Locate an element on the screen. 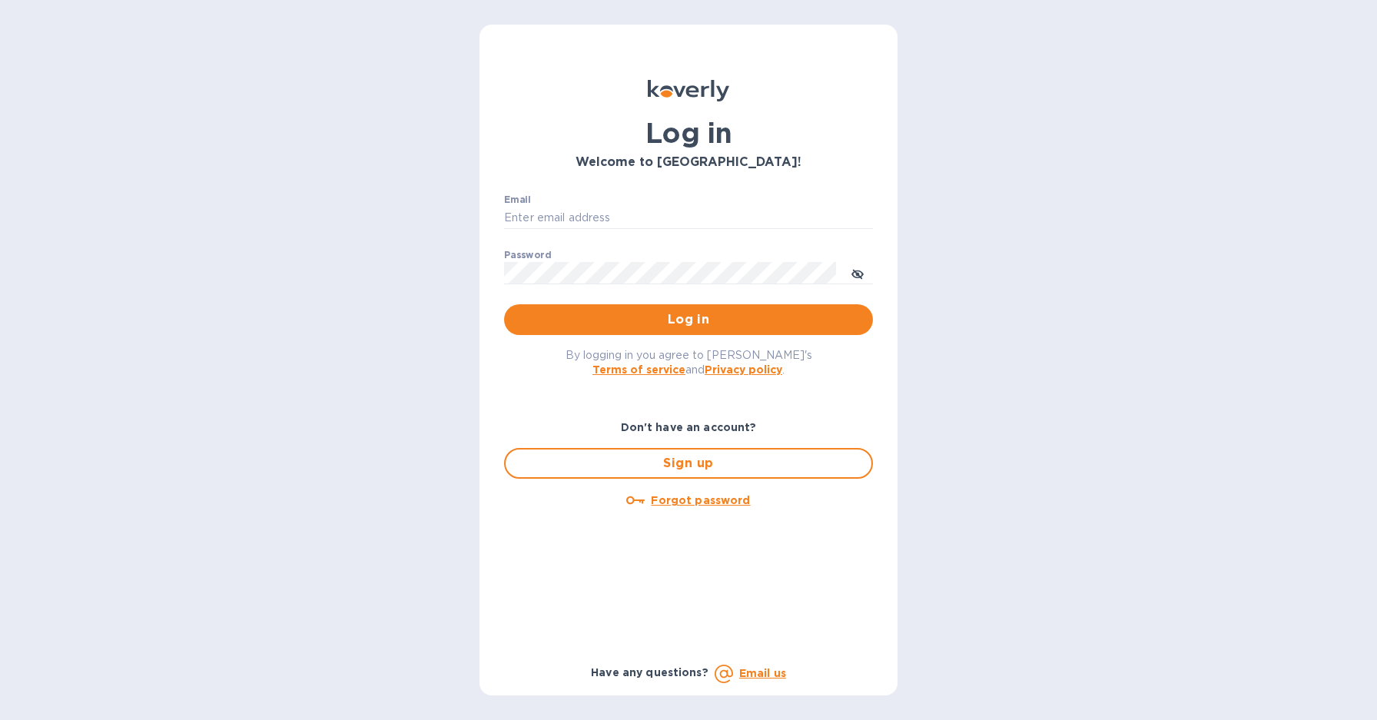  span: Sign up is located at coordinates (688, 463).